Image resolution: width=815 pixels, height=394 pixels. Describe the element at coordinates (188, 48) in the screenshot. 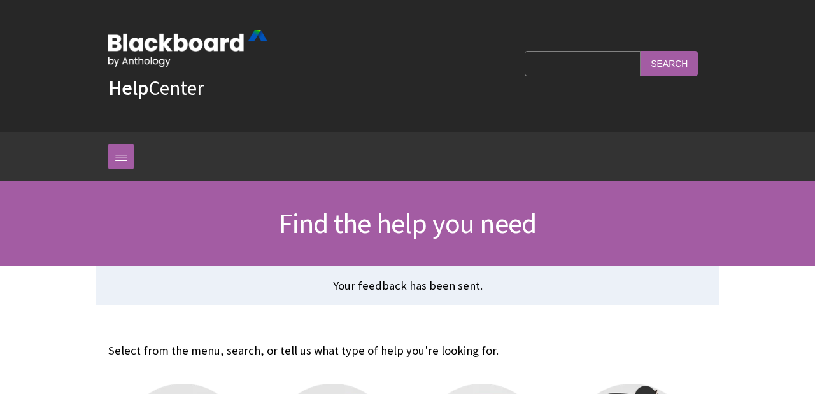

I see `img: Blackboard by Anthology` at that location.